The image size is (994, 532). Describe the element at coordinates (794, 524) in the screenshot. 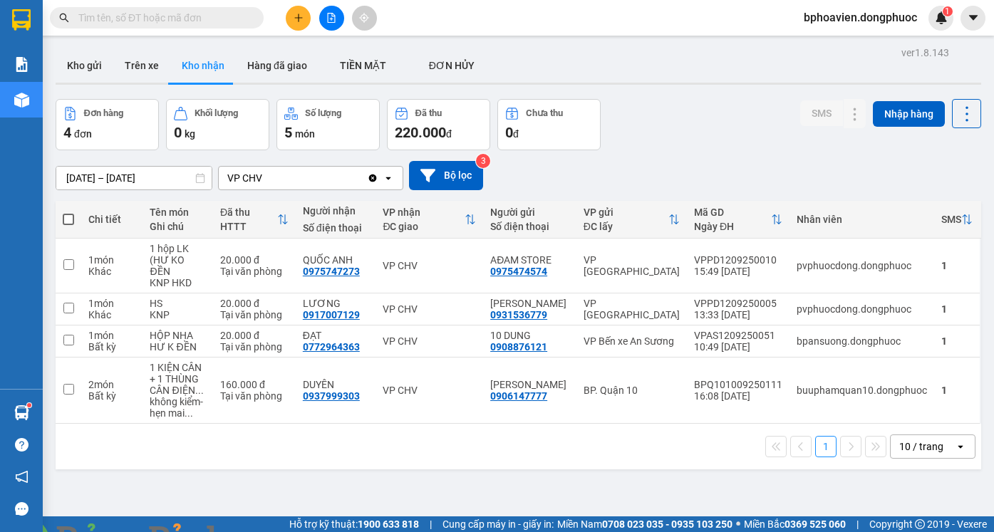

I see `span: Miền Bắc` at that location.